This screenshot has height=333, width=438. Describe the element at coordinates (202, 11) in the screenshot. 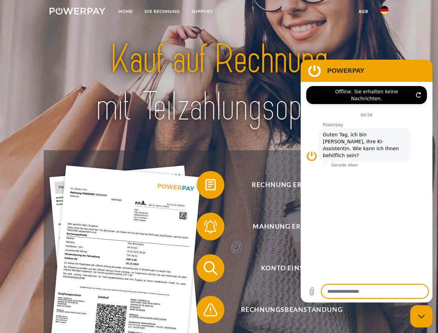

I see `a: SUPPORT` at that location.